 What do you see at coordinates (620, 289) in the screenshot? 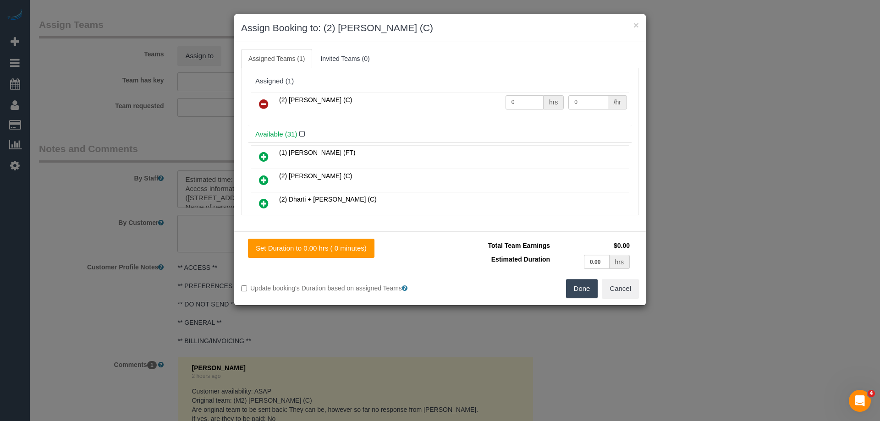
I see `button: Cancel` at bounding box center [620, 289].